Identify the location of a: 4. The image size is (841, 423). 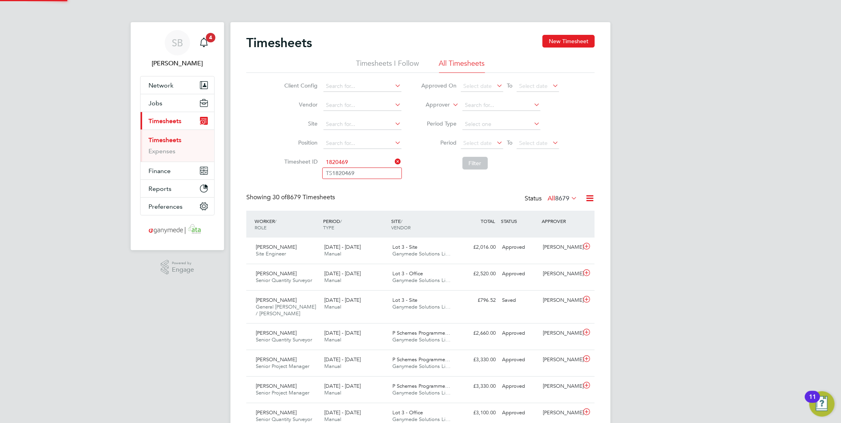
(204, 43).